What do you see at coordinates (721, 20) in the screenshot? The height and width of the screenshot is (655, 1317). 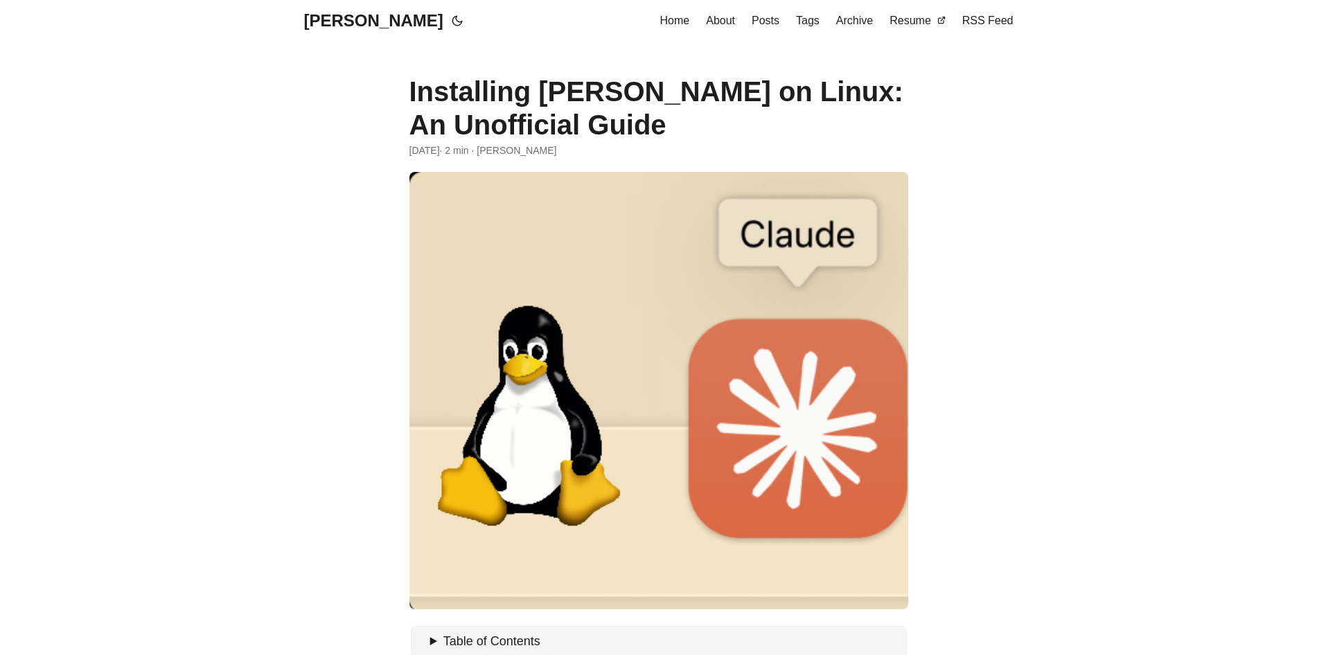 I see `span: About` at bounding box center [721, 20].